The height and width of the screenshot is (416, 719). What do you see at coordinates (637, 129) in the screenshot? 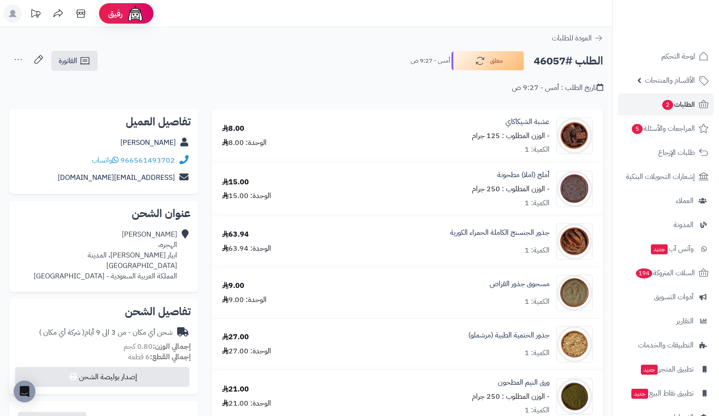
I see `span: 5` at bounding box center [637, 129].